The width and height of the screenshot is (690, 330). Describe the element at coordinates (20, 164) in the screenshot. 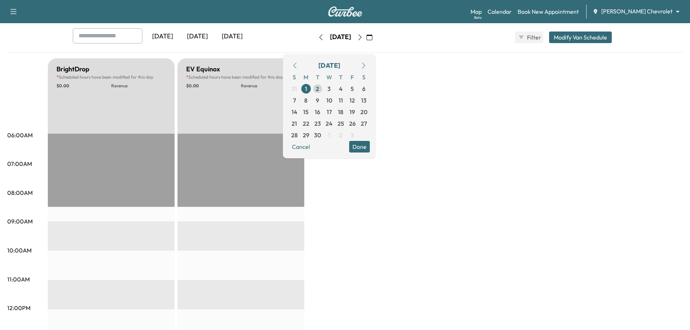

I see `p: 07:00AM` at that location.